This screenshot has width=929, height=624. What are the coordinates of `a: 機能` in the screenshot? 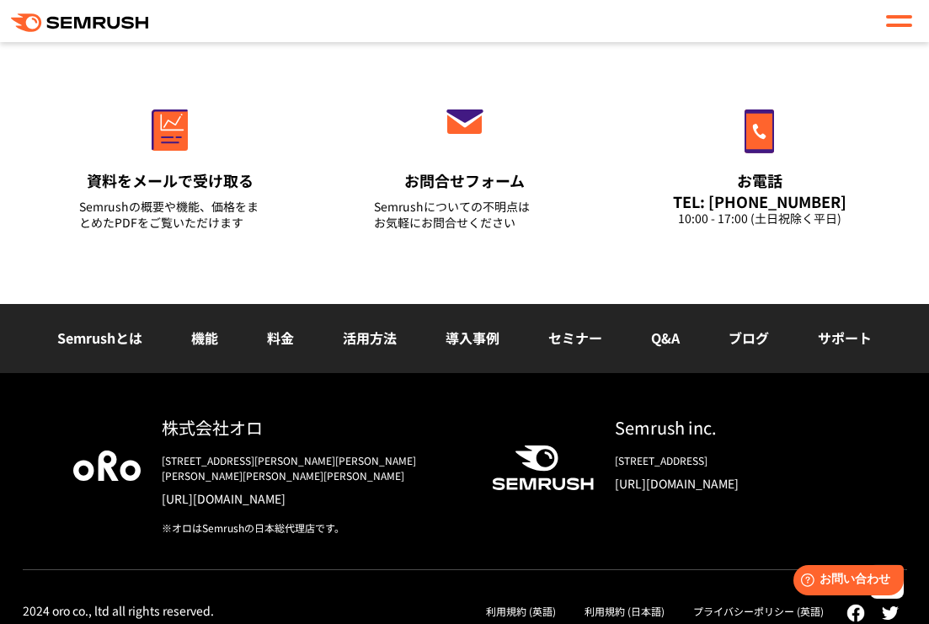 It's located at (205, 338).